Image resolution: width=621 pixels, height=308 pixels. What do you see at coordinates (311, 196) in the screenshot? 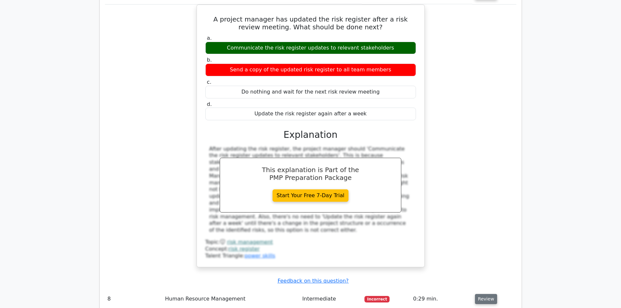
I see `a: Start Your Free 7-Day Trial` at bounding box center [311, 196].